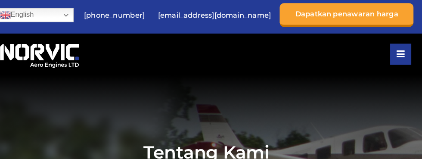 The height and width of the screenshot is (159, 422). Describe the element at coordinates (348, 18) in the screenshot. I see `a: Dapatkan penawaran harga` at that location.